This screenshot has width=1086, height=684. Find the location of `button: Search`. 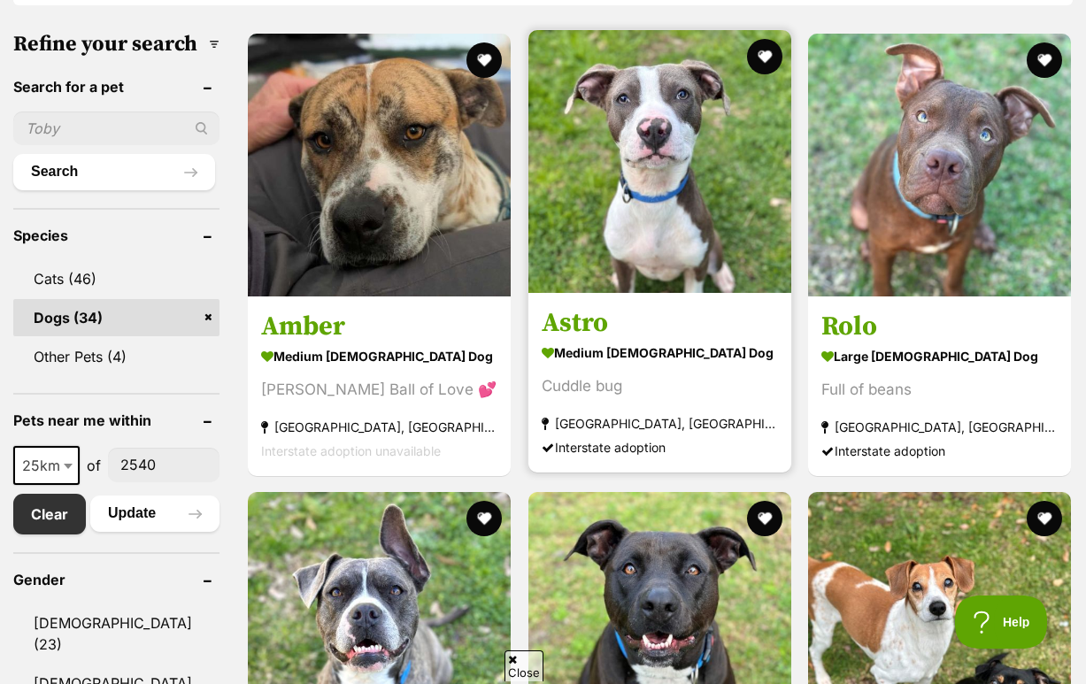

button: Search is located at coordinates (114, 172).